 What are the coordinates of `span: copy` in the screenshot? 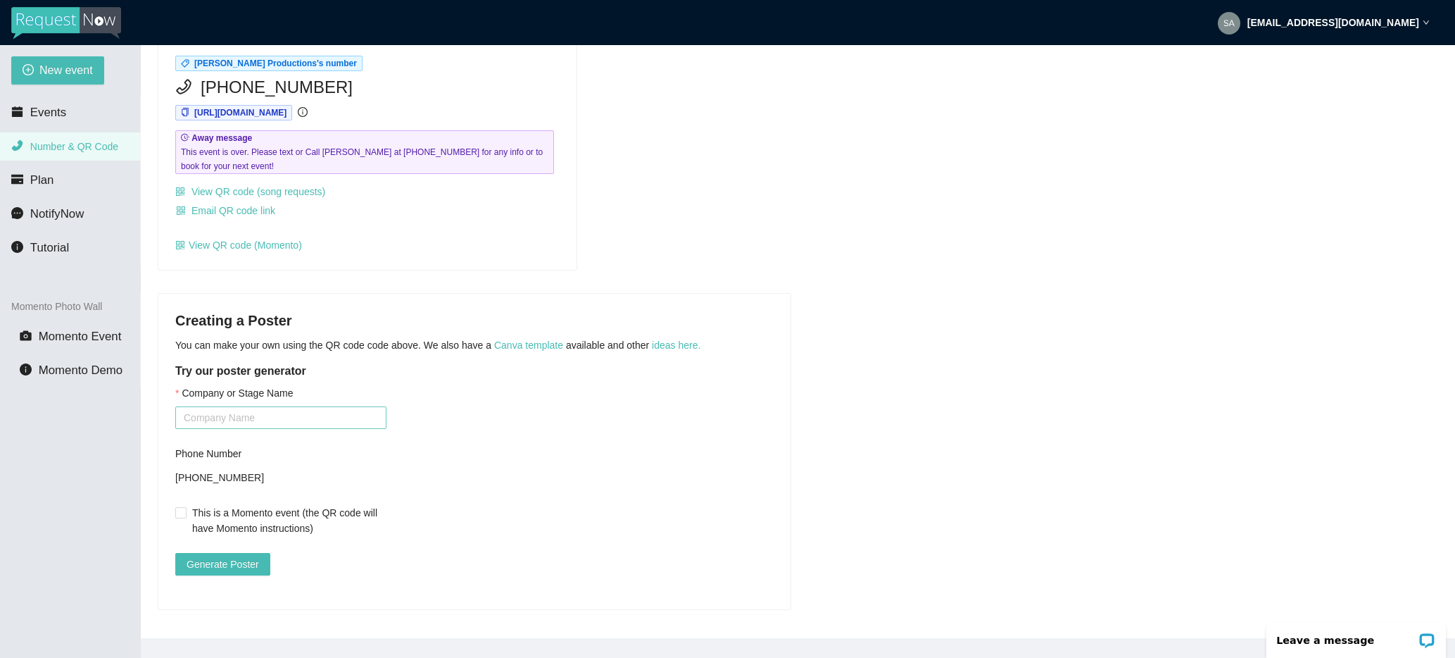 It's located at (185, 112).